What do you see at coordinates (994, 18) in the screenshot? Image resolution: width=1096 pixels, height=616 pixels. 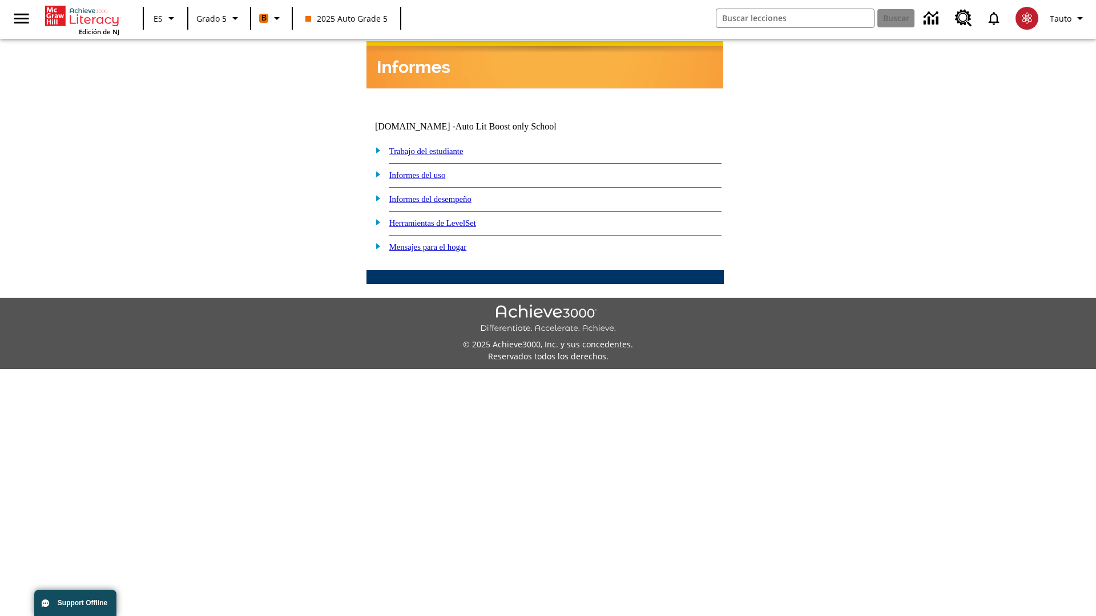 I see `a: Notificaciones` at bounding box center [994, 18].